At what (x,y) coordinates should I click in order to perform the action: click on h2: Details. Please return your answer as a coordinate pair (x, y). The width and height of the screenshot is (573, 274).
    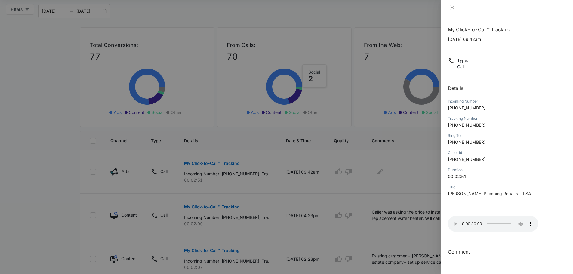
    Looking at the image, I should click on (507, 88).